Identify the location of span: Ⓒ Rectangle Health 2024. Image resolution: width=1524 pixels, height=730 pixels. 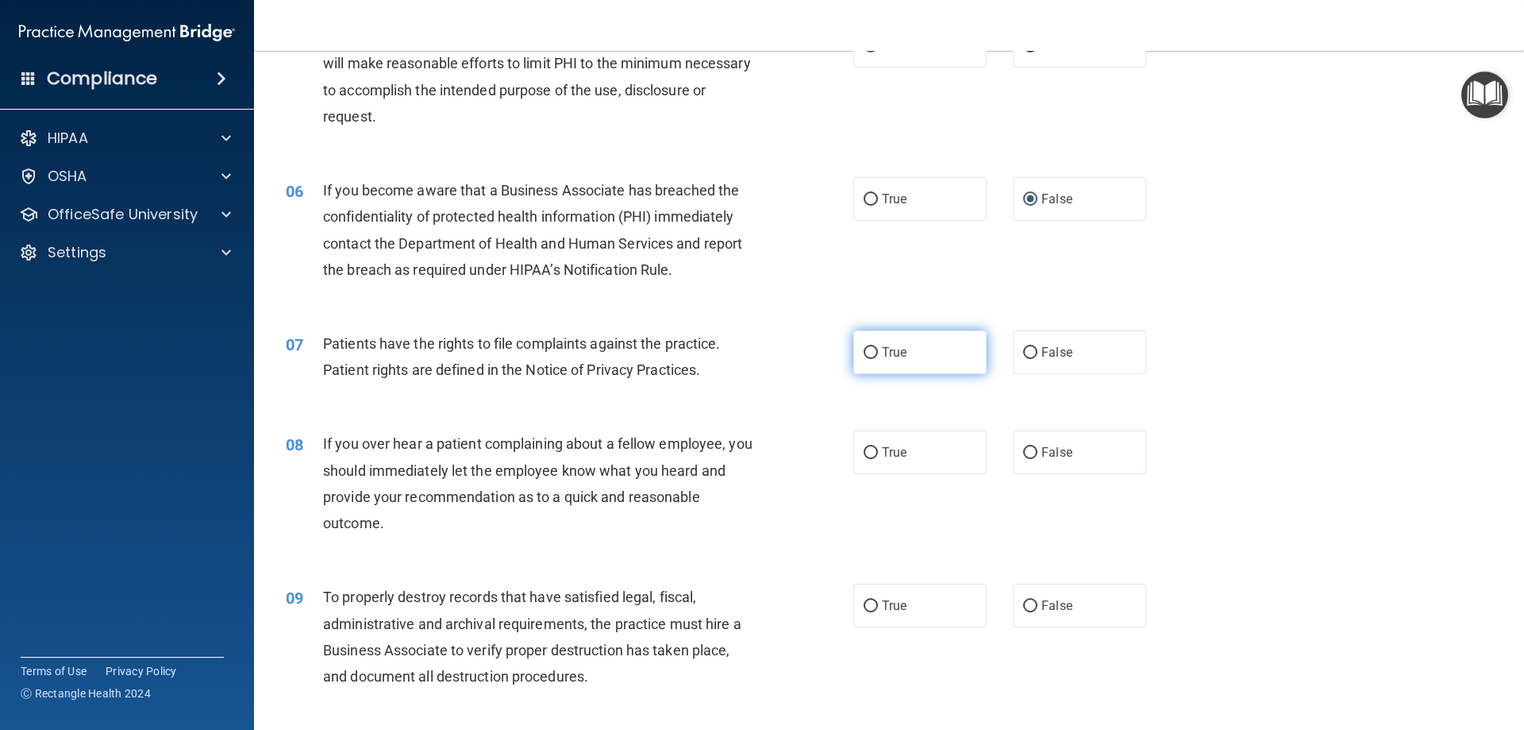
(86, 693).